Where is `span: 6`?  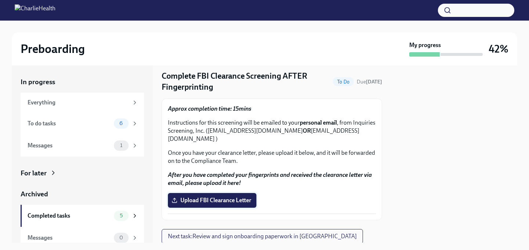
span: 6 is located at coordinates (121, 123).